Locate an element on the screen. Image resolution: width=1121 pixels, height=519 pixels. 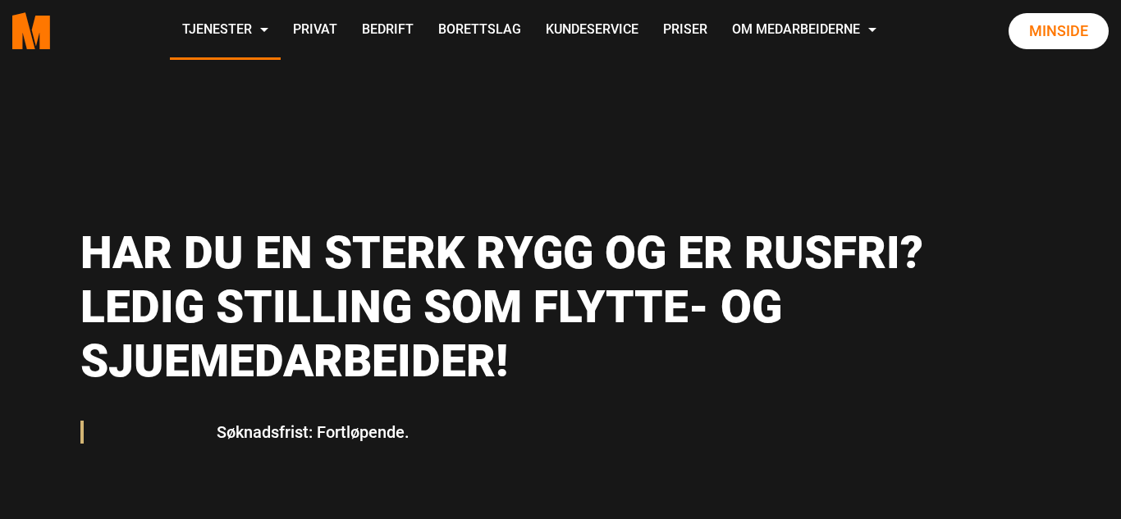
h1: Har du en sterk rygg og er rusfri? Ledig stilling som flytte- og sjuemedarbeider! is located at coordinates (554, 307).